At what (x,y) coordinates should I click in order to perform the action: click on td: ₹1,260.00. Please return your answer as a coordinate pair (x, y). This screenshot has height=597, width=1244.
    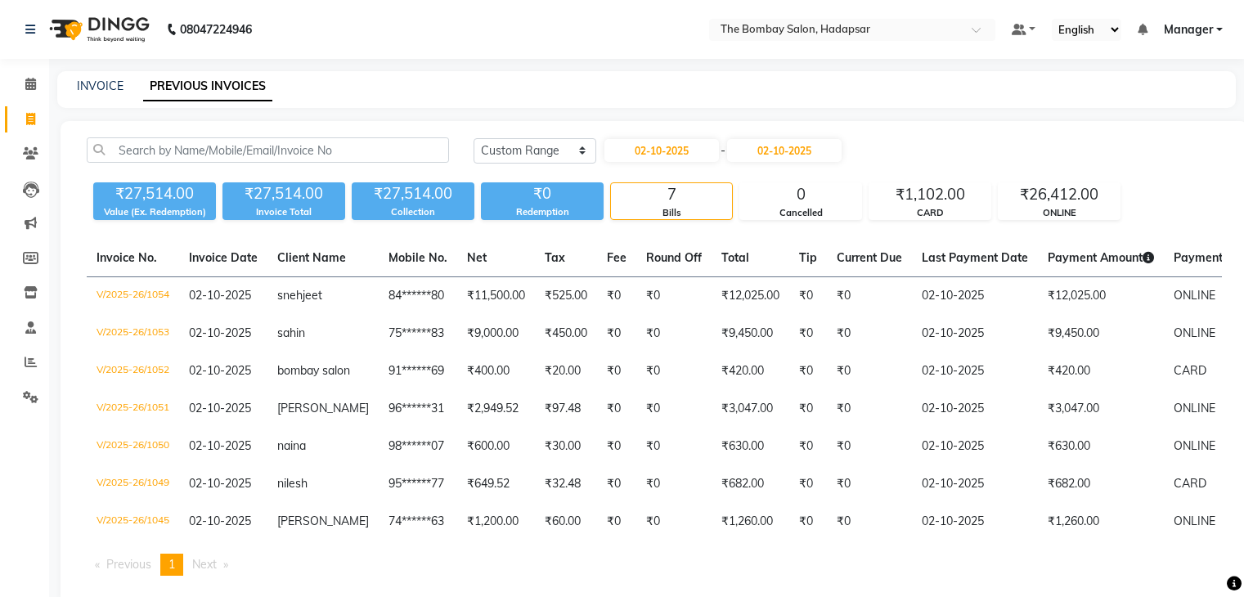
    Looking at the image, I should click on (750, 522).